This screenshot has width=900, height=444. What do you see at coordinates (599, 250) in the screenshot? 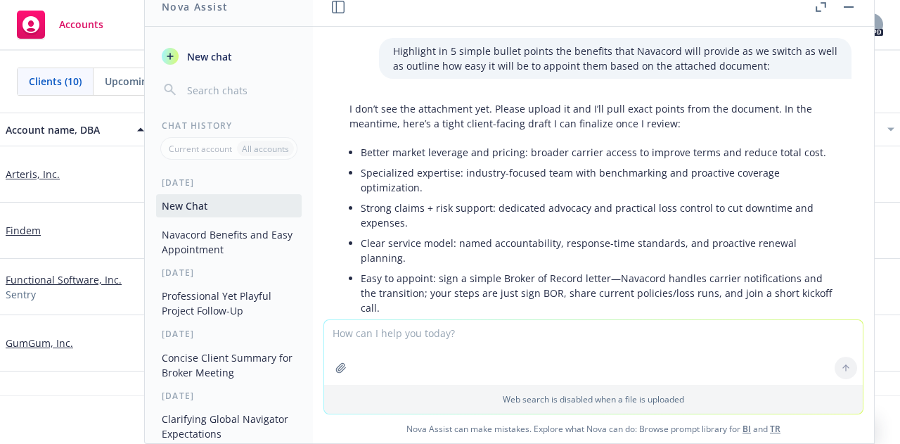
I see `li: Clear service model: named accountability, response-time standards, and proactive renewal planning.` at bounding box center [599, 250].